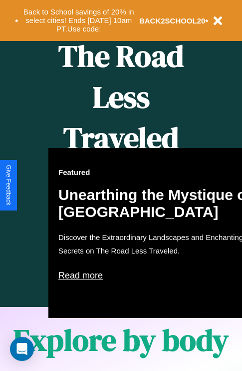 This screenshot has width=242, height=371. What do you see at coordinates (121, 340) in the screenshot?
I see `h1: Explore by body` at bounding box center [121, 340].